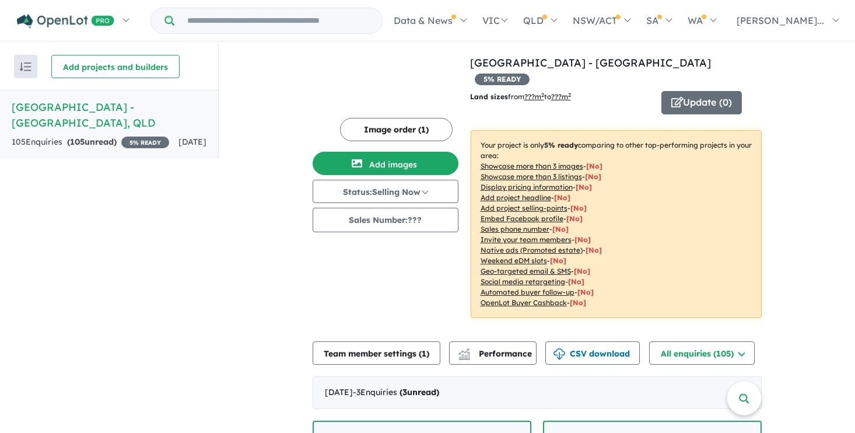 This screenshot has height=433, width=855. What do you see at coordinates (561, 97) in the screenshot?
I see `p: from` at bounding box center [561, 97].